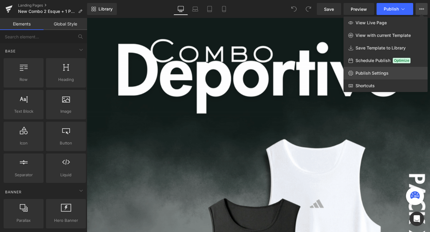 The height and width of the screenshot is (232, 430). Describe the element at coordinates (102, 9) in the screenshot. I see `a: New Library` at that location.